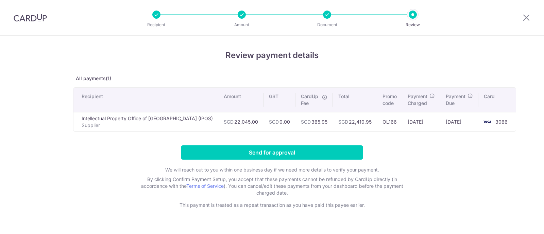  Describe the element at coordinates (242, 25) in the screenshot. I see `p: Amount` at that location.